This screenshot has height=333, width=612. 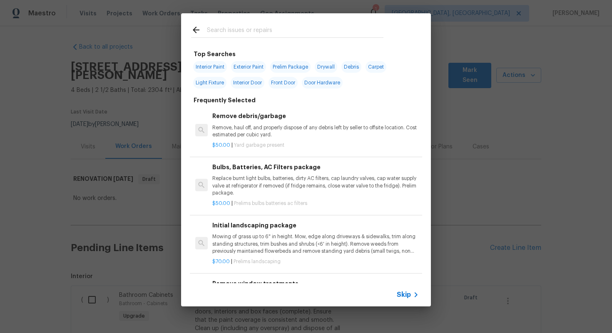 I want to click on span: Skip, so click(x=404, y=295).